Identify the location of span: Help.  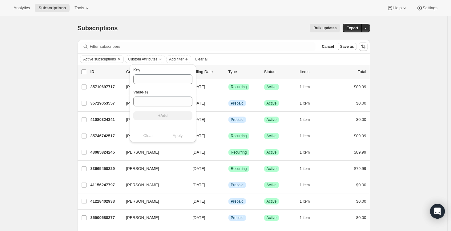
(397, 8).